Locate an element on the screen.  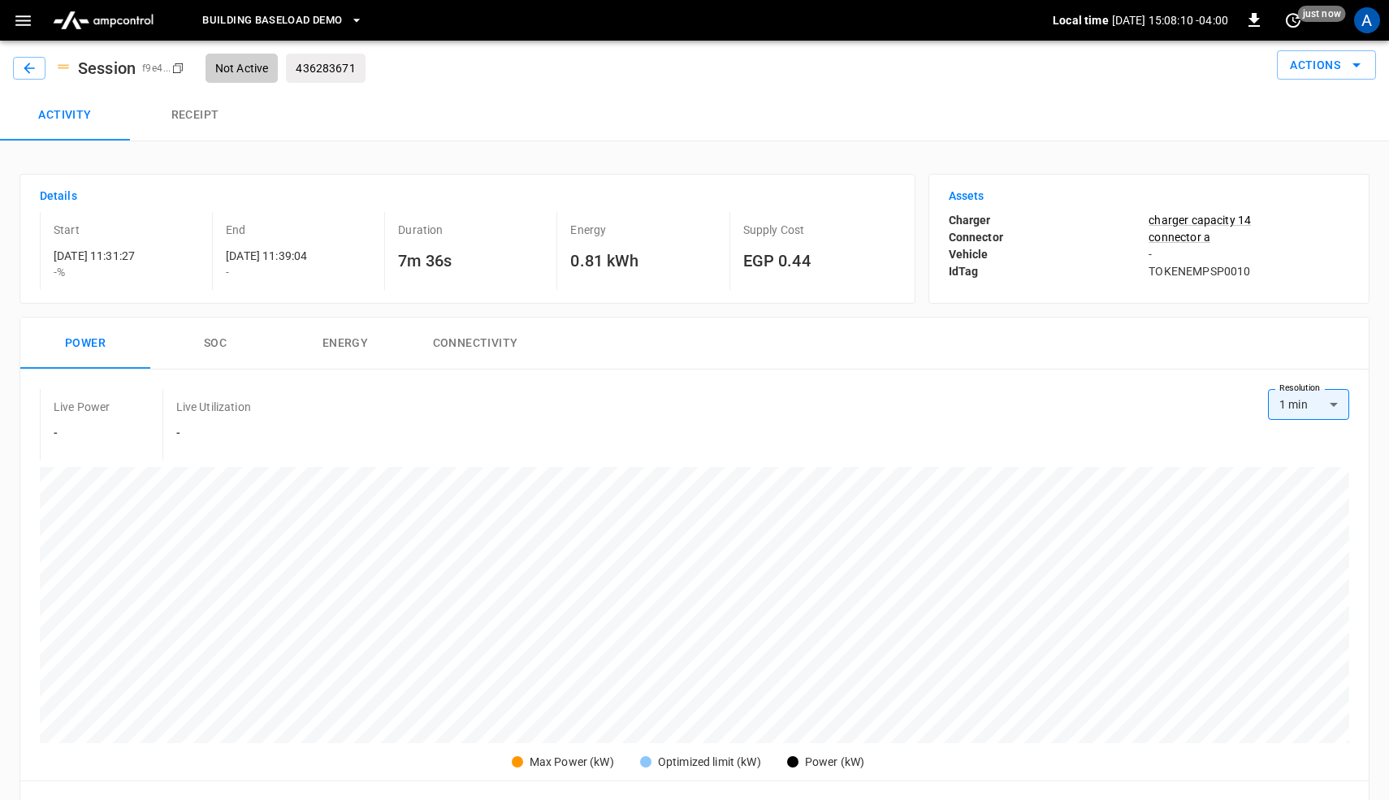
img: ampcontrol.io logo is located at coordinates (103, 20).